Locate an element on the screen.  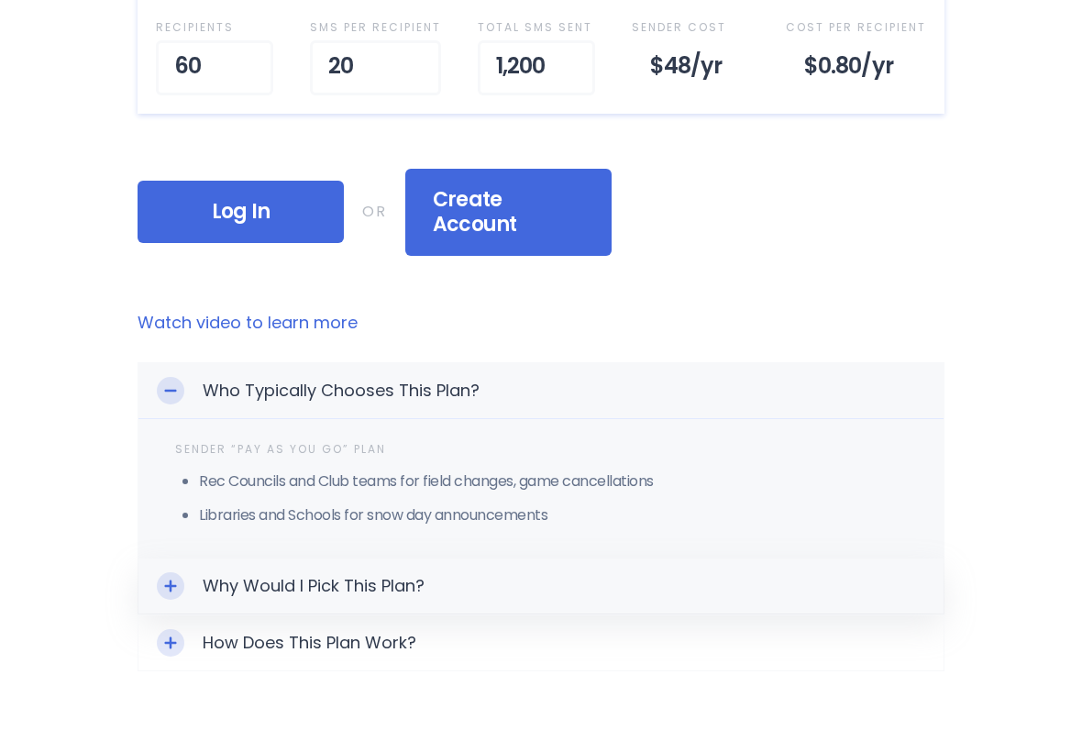
div: Toggle ExpandWho Typically Chooses This Plan? is located at coordinates (541, 391).